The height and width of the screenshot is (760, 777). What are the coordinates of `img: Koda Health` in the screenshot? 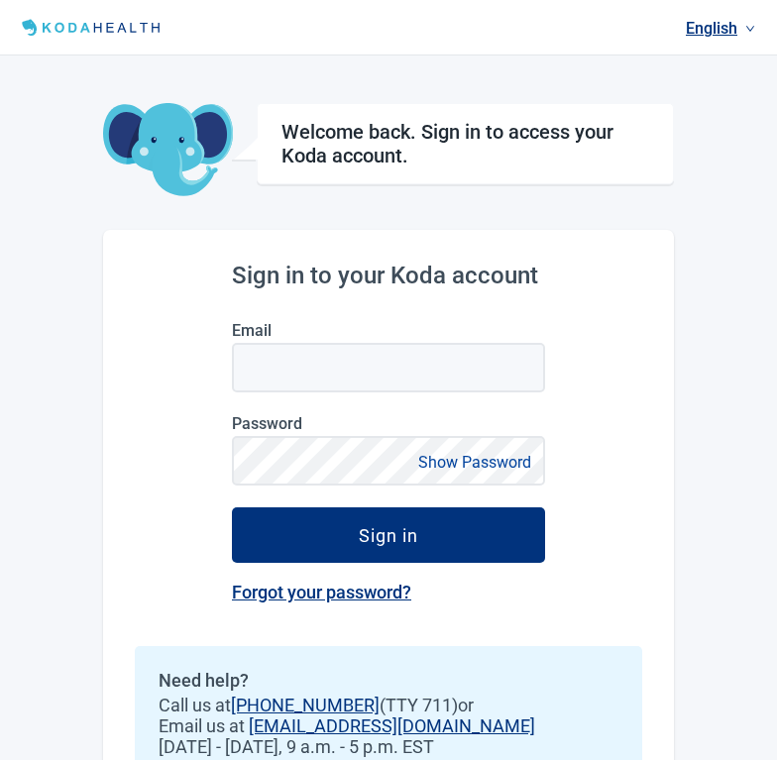 It's located at (92, 28).